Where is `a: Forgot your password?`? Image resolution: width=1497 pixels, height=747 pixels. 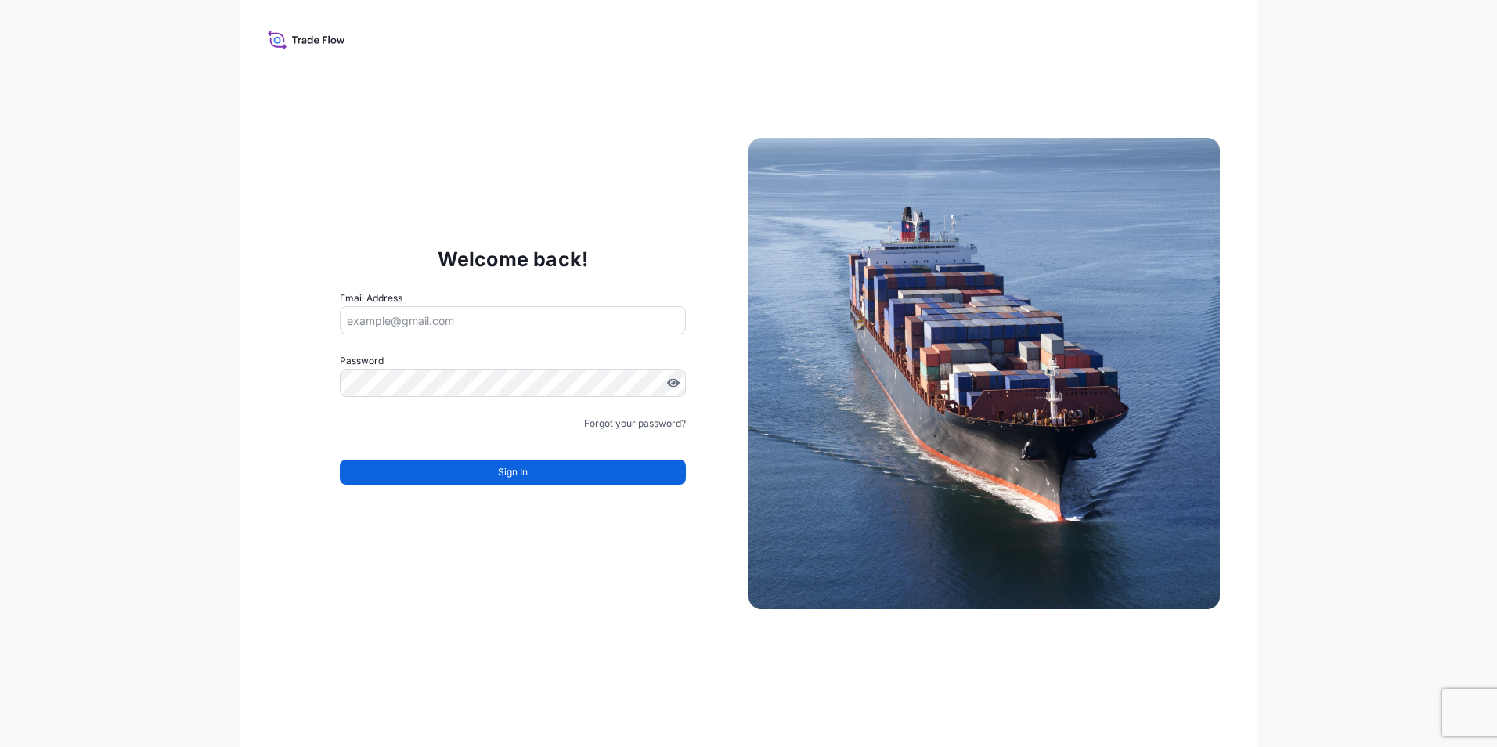 a: Forgot your password? is located at coordinates (635, 423).